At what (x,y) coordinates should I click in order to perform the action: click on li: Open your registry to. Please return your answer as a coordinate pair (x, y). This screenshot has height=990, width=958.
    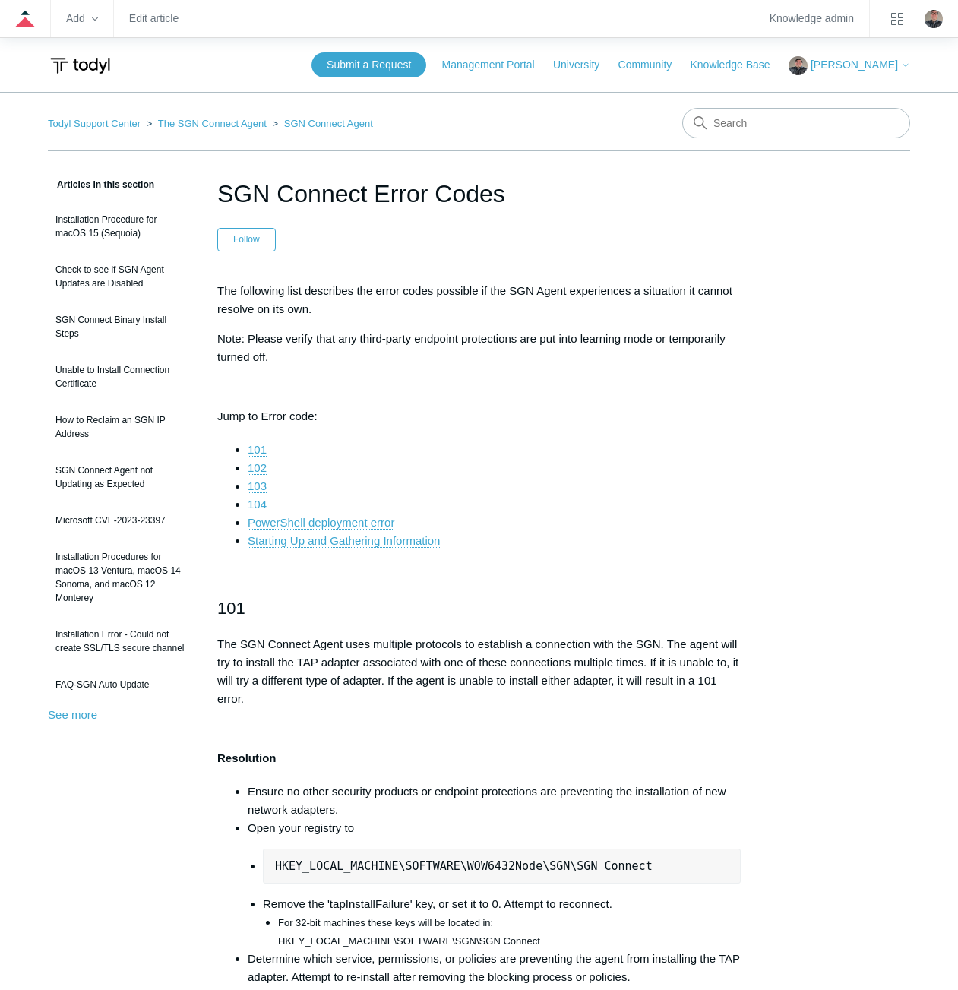
    Looking at the image, I should click on (494, 884).